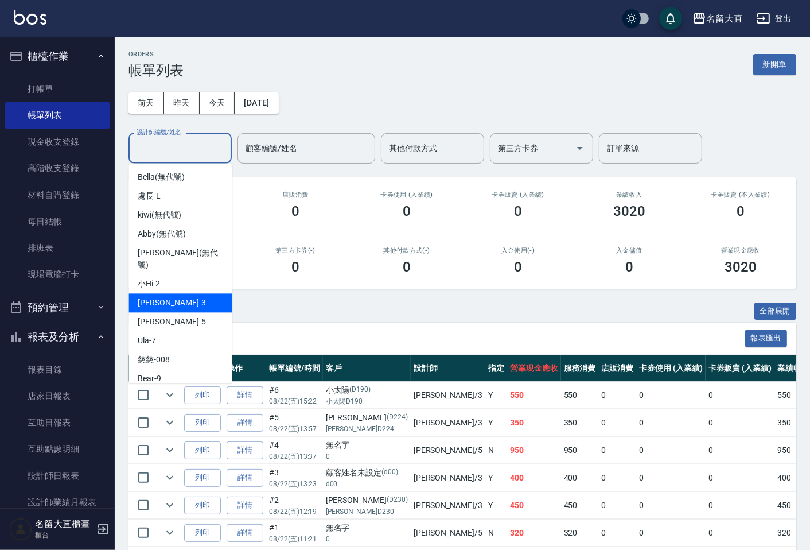 The image size is (810, 550). Describe the element at coordinates (518, 195) in the screenshot. I see `h2: 卡券販賣 (入業績)` at that location.